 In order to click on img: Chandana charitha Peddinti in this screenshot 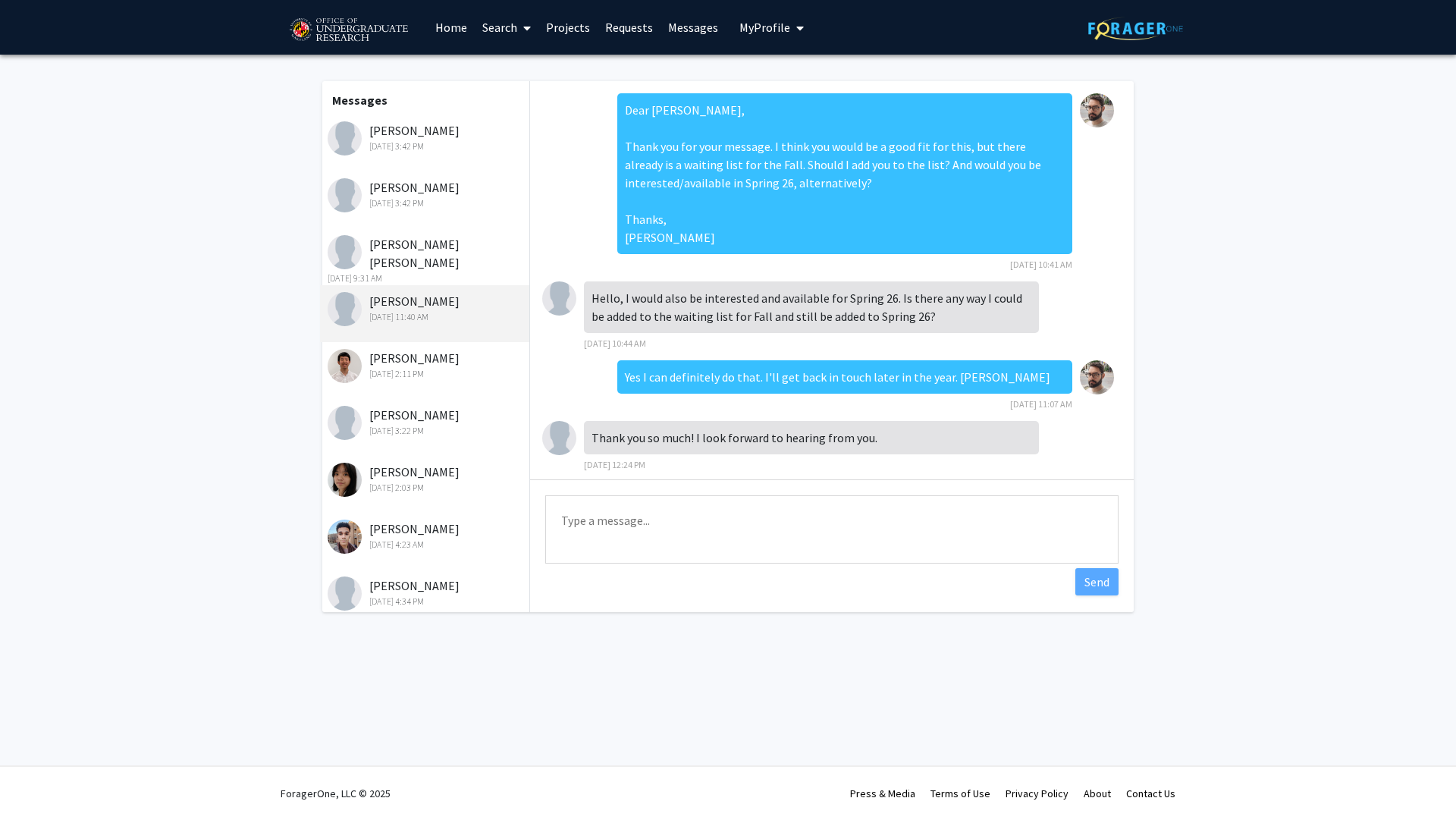, I will do `click(344, 252)`.